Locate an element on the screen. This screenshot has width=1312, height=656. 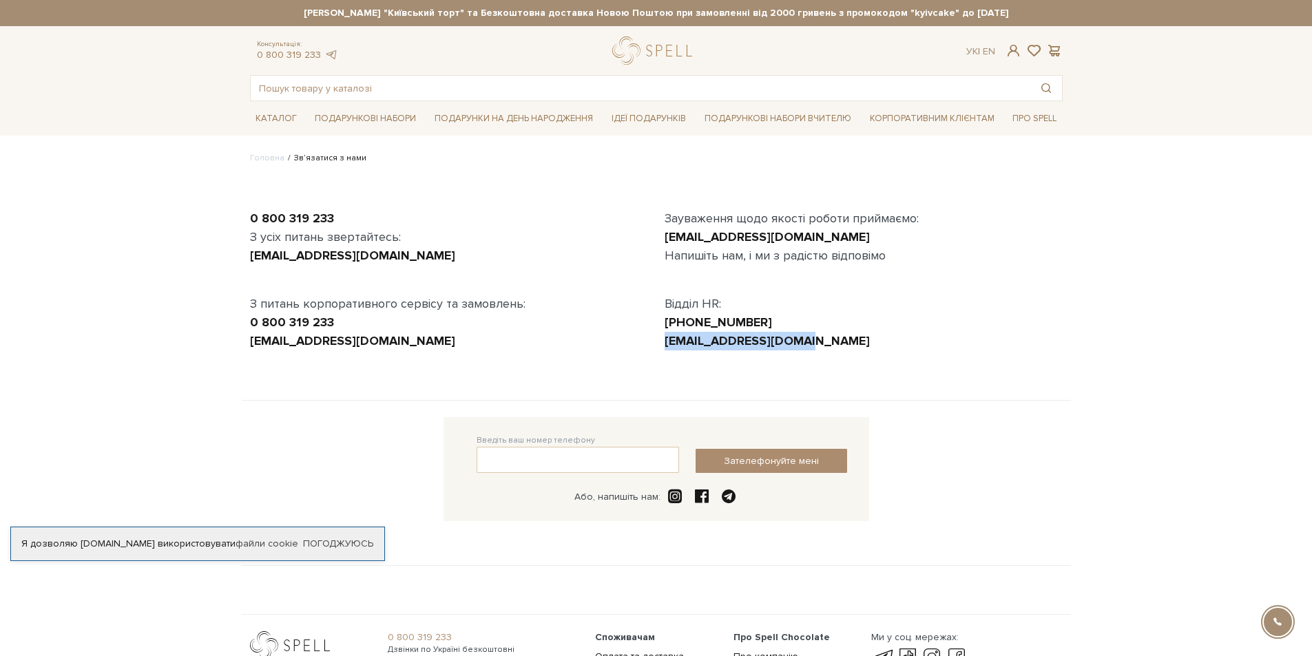
button: Зателефонуйте мені is located at coordinates (772, 461).